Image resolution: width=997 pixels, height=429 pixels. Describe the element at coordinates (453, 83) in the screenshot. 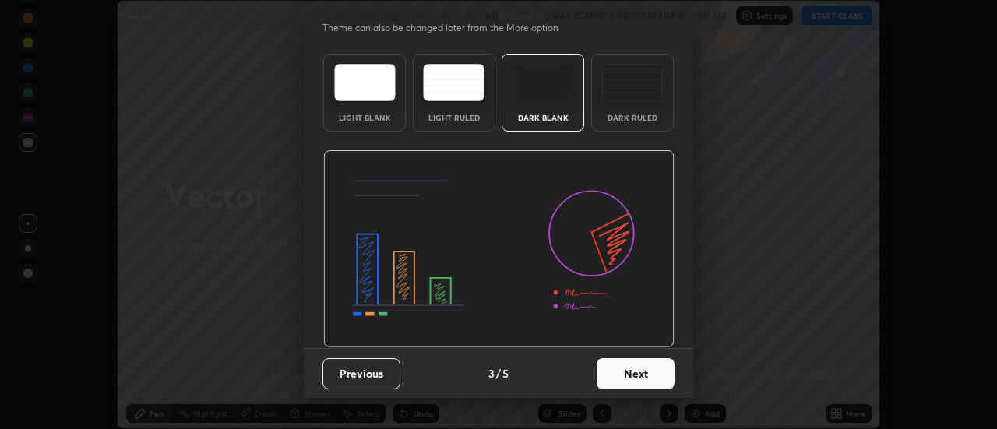

I see `img: lightRuledTheme.5fabf969.svg` at that location.